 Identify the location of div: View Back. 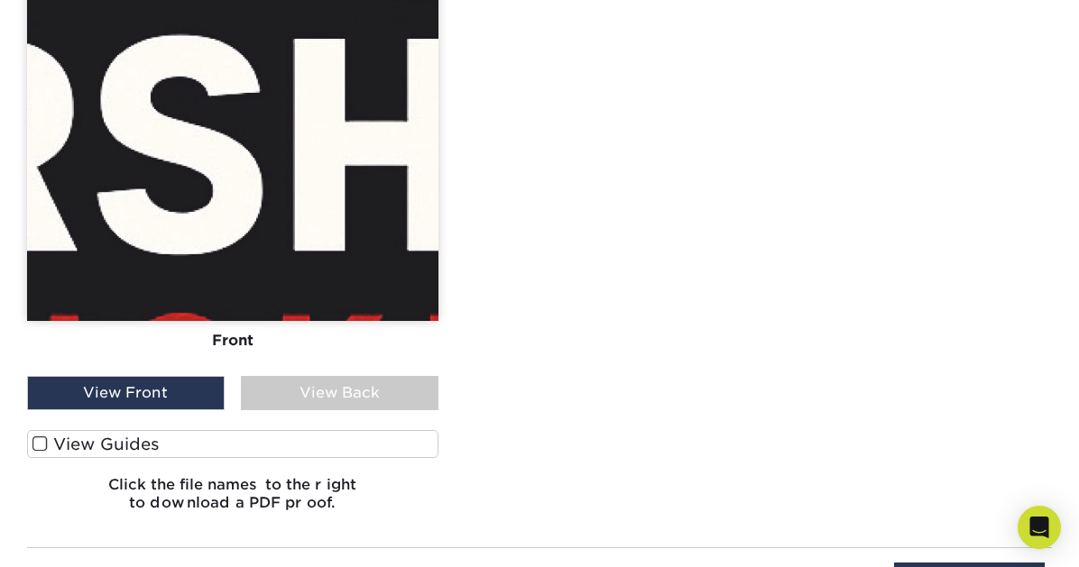
(339, 393).